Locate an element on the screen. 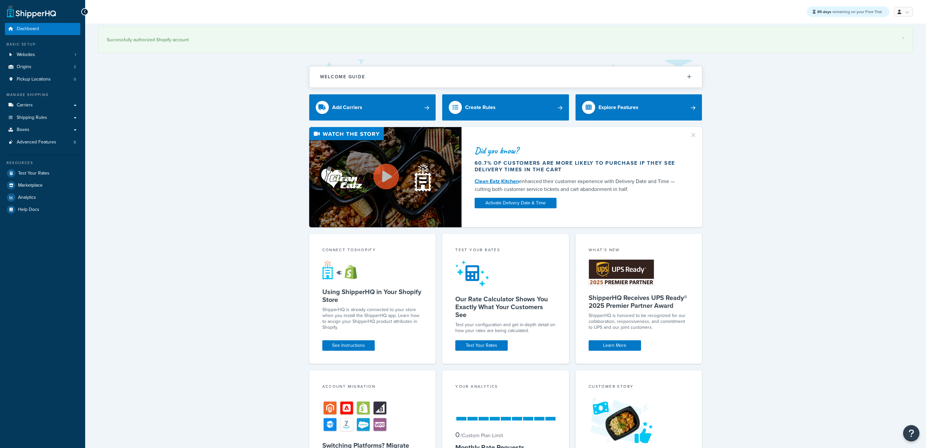 This screenshot has height=448, width=926. a: Learn More is located at coordinates (615, 346).